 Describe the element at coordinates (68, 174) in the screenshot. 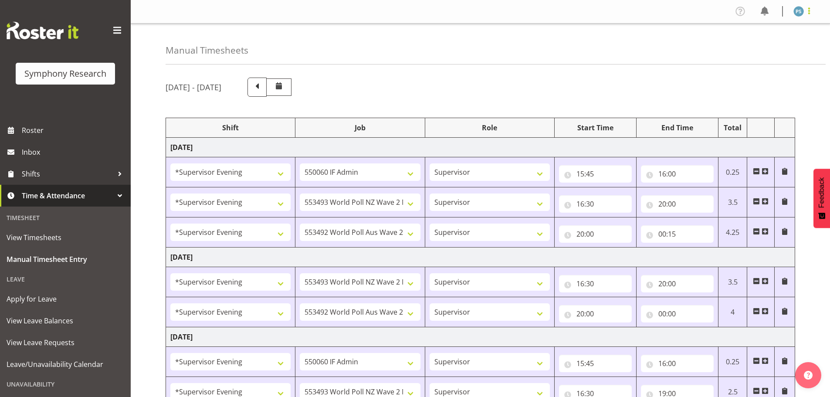

I see `span: Shifts` at that location.